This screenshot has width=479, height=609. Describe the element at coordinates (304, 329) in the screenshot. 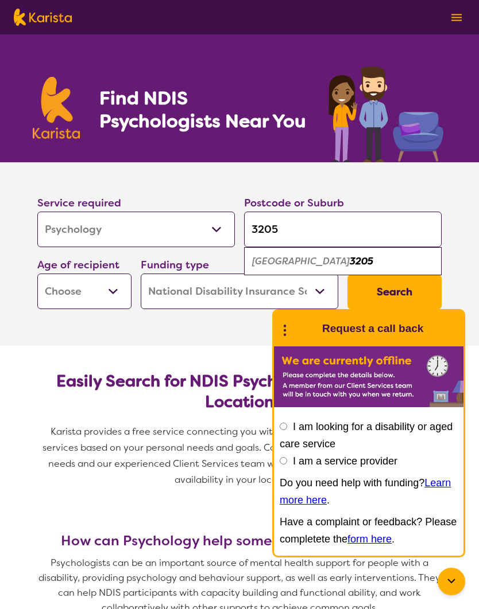

I see `img: Karista` at that location.